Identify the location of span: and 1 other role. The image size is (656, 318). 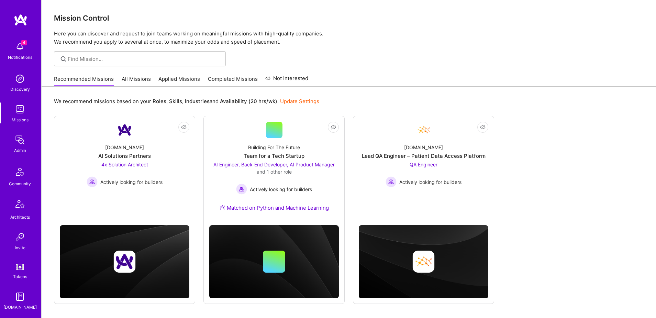
(274, 172).